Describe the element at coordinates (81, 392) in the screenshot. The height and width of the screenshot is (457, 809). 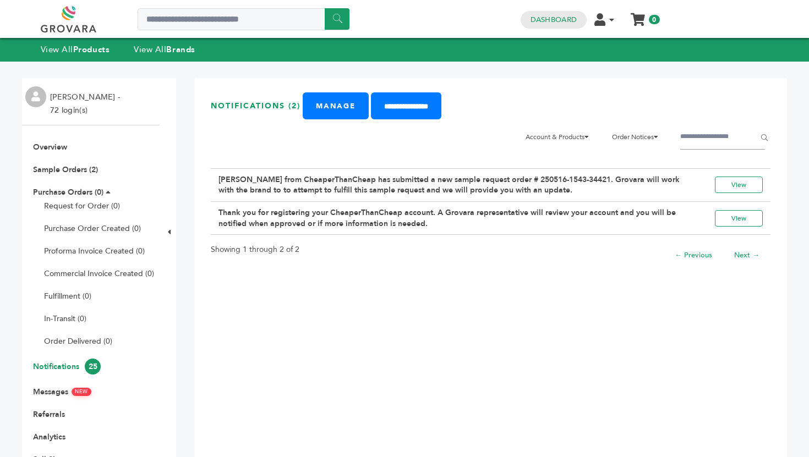
I see `span: NEW` at that location.